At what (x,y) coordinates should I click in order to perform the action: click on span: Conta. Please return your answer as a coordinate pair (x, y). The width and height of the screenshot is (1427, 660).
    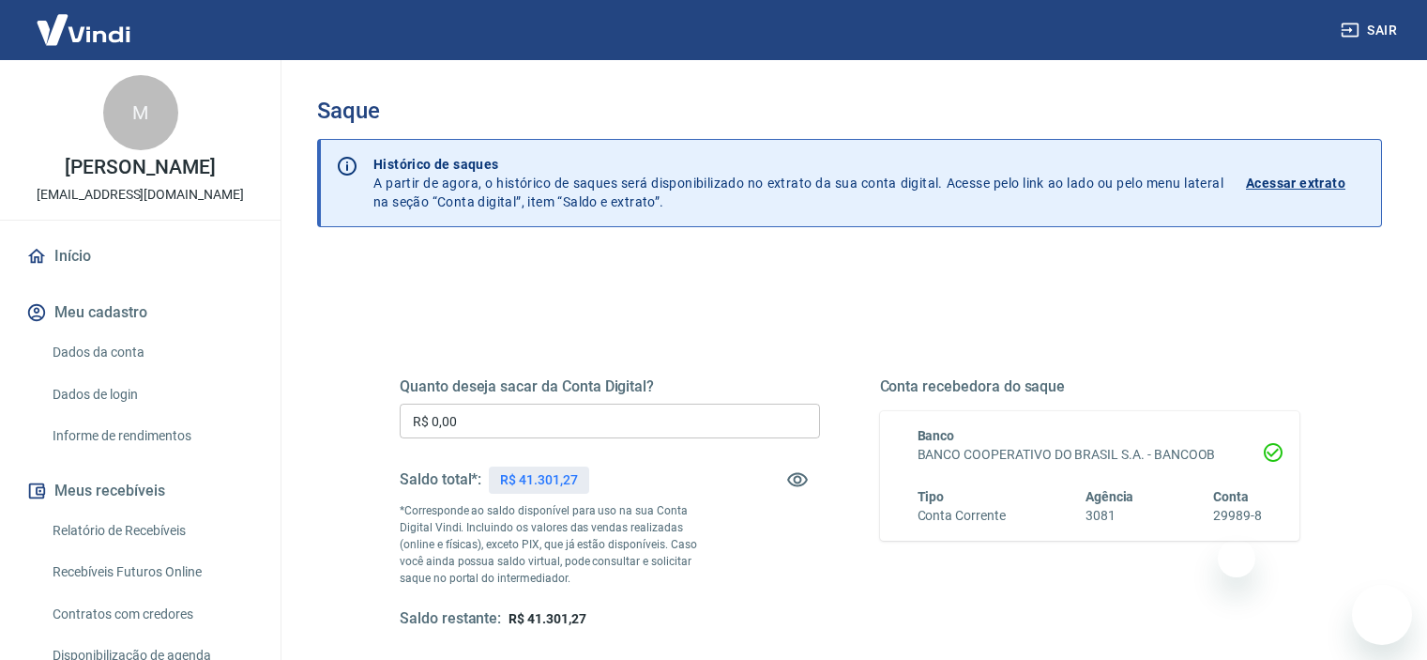
    Looking at the image, I should click on (1231, 496).